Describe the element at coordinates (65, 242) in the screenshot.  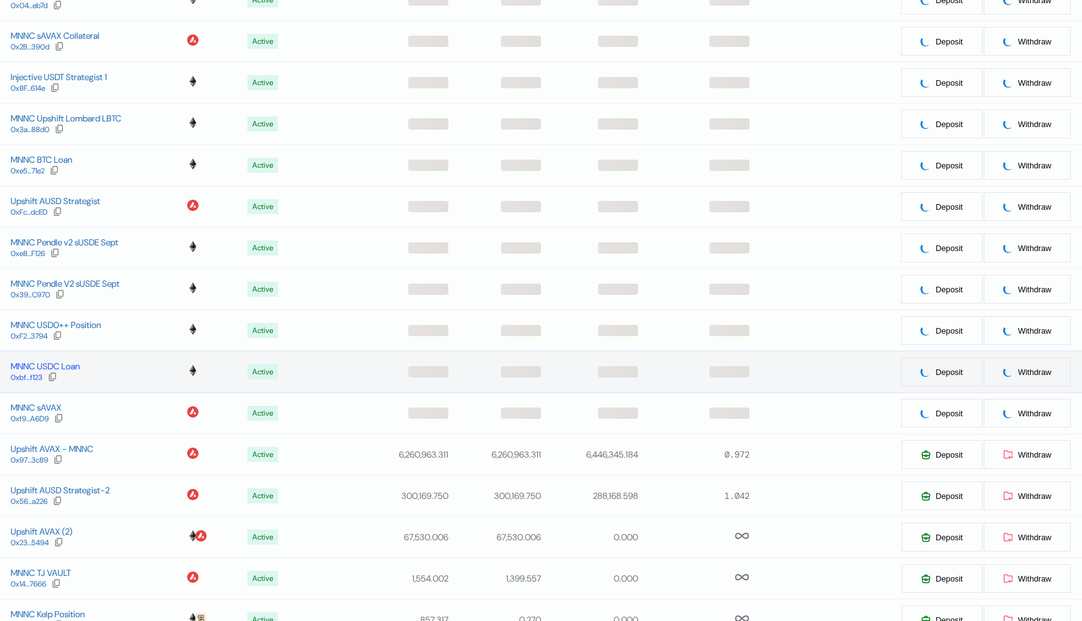
I see `div: MNNC Pendle v2 sUSDE Sept` at that location.